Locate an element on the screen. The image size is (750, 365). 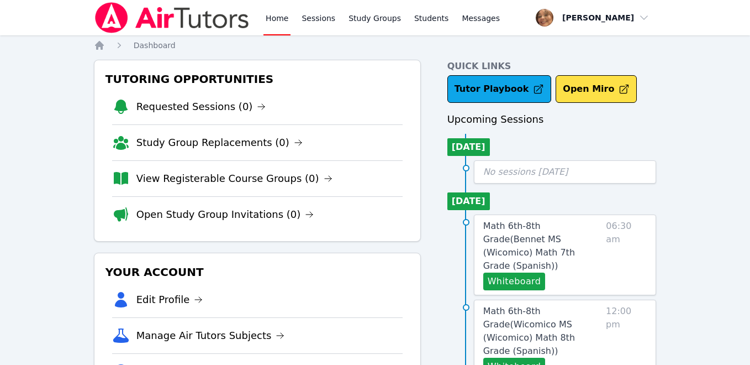
a: Manage Air Tutors Subjects is located at coordinates (211, 335).